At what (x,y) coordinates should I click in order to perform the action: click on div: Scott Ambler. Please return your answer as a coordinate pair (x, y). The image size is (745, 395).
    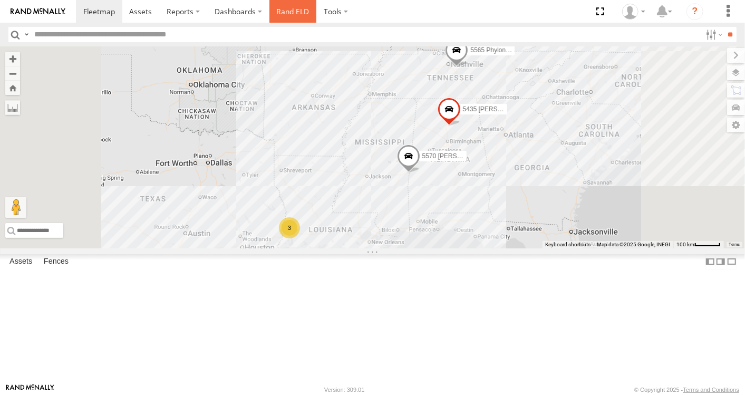
    Looking at the image, I should click on (633, 12).